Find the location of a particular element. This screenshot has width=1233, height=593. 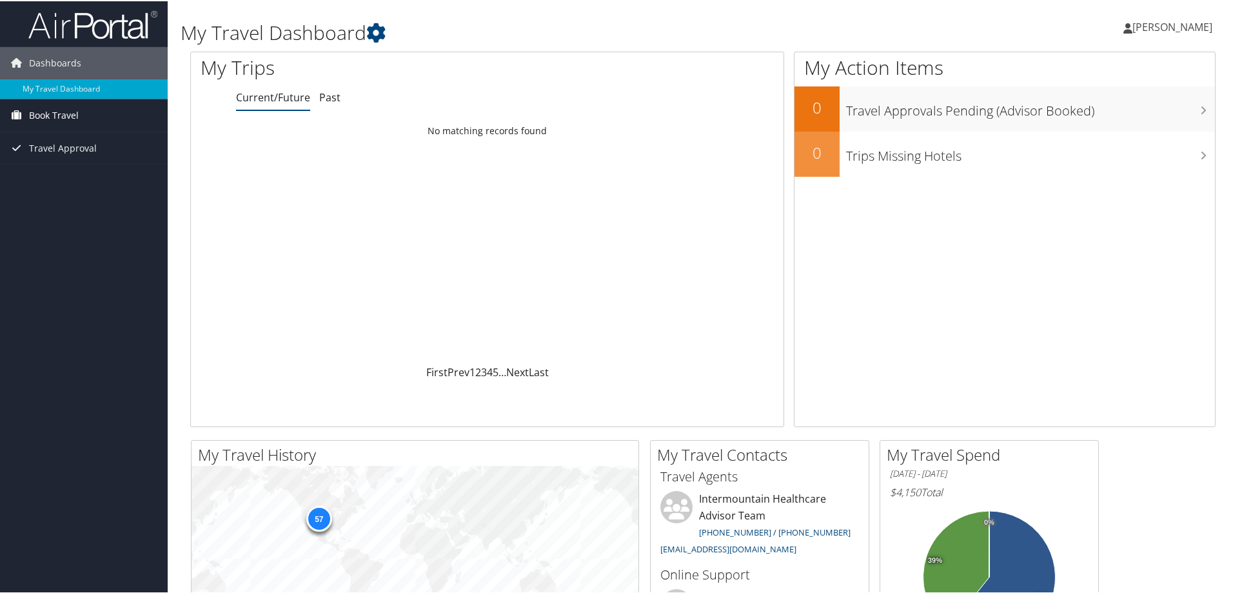

td: No matching records found is located at coordinates (487, 130).